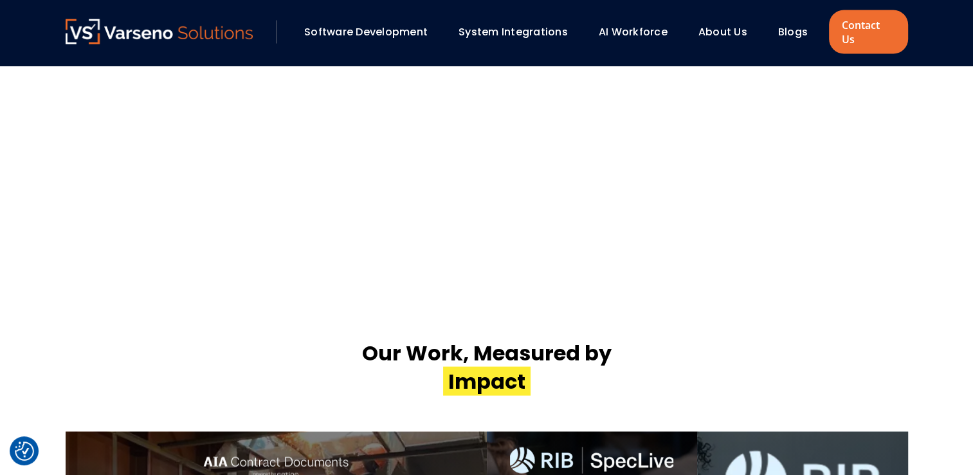 Image resolution: width=973 pixels, height=475 pixels. What do you see at coordinates (513, 32) in the screenshot?
I see `a: System Integrations` at bounding box center [513, 32].